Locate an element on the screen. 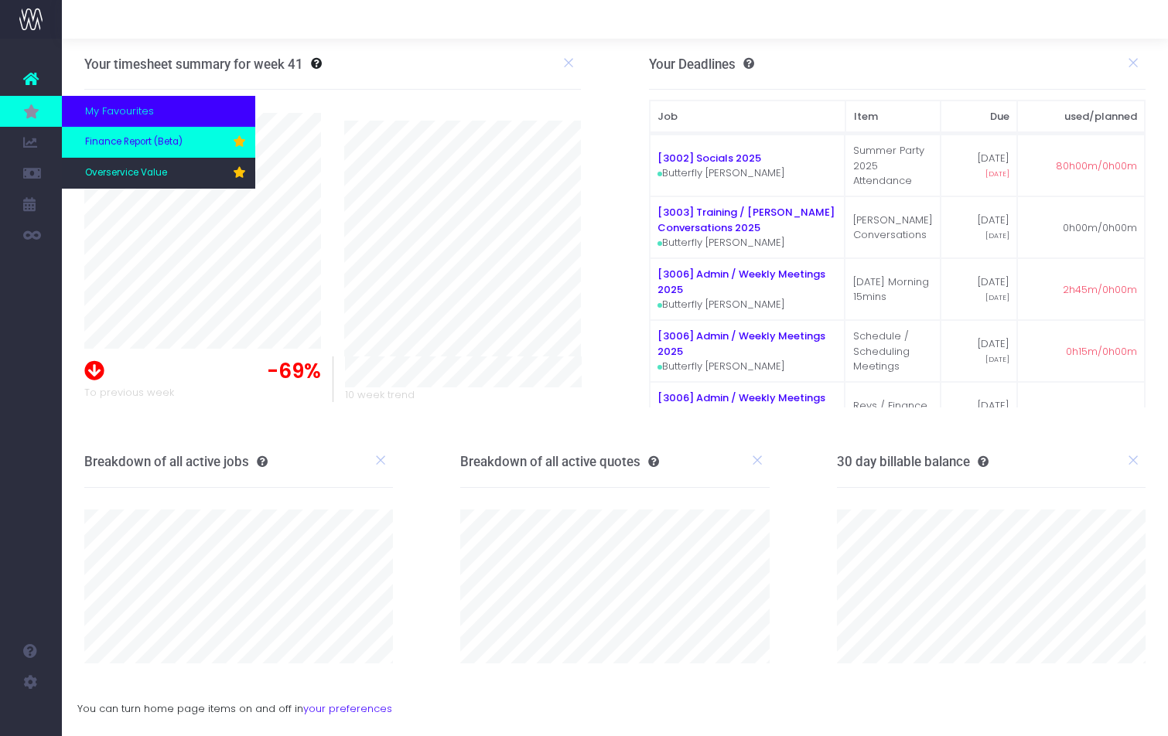 This screenshot has width=1168, height=736. a: your preferences is located at coordinates (347, 709).